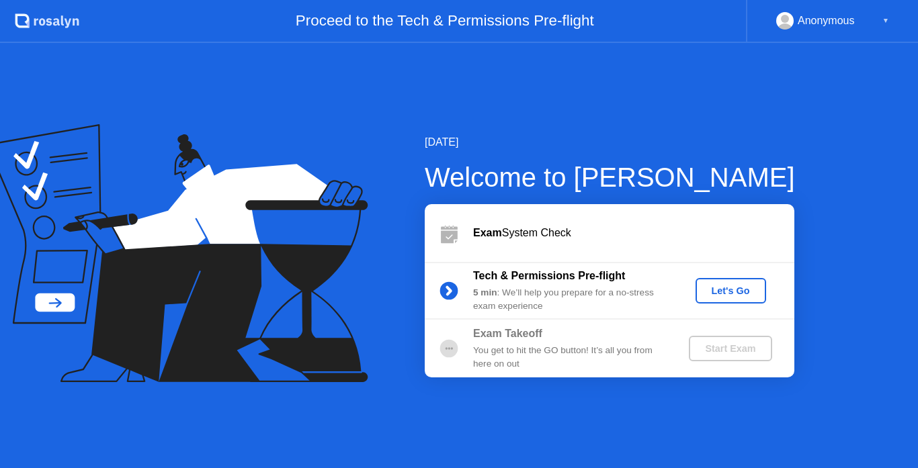 The height and width of the screenshot is (468, 918). What do you see at coordinates (826, 21) in the screenshot?
I see `div: Anonymous` at bounding box center [826, 21].